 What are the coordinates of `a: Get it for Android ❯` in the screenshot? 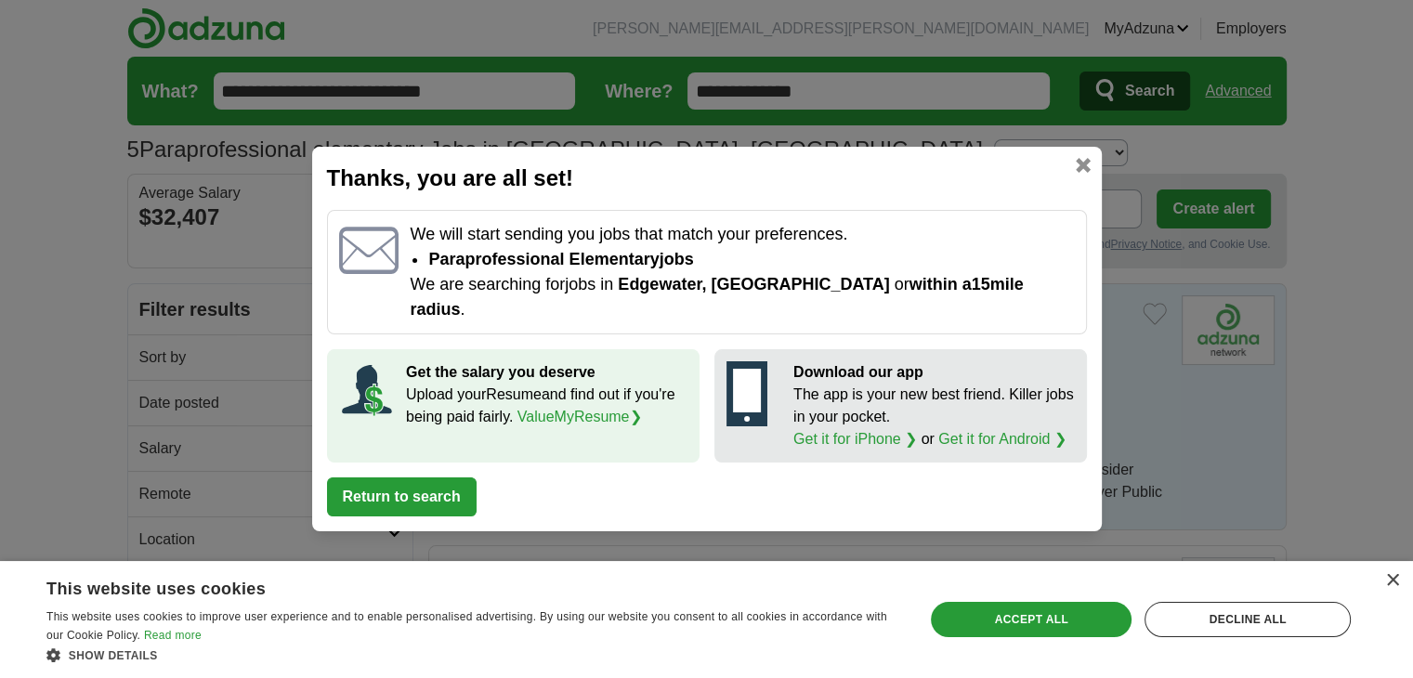 It's located at (1003, 439).